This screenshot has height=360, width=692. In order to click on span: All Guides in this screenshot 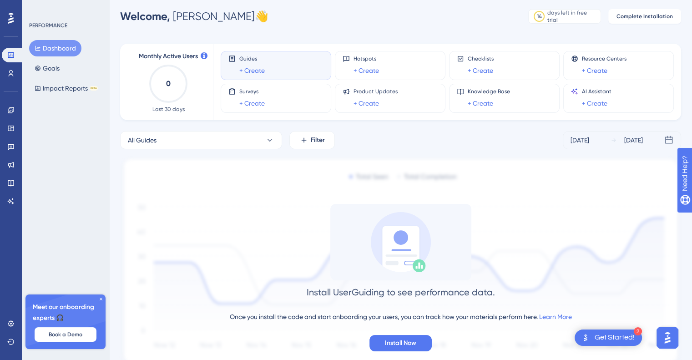, I will do `click(142, 140)`.